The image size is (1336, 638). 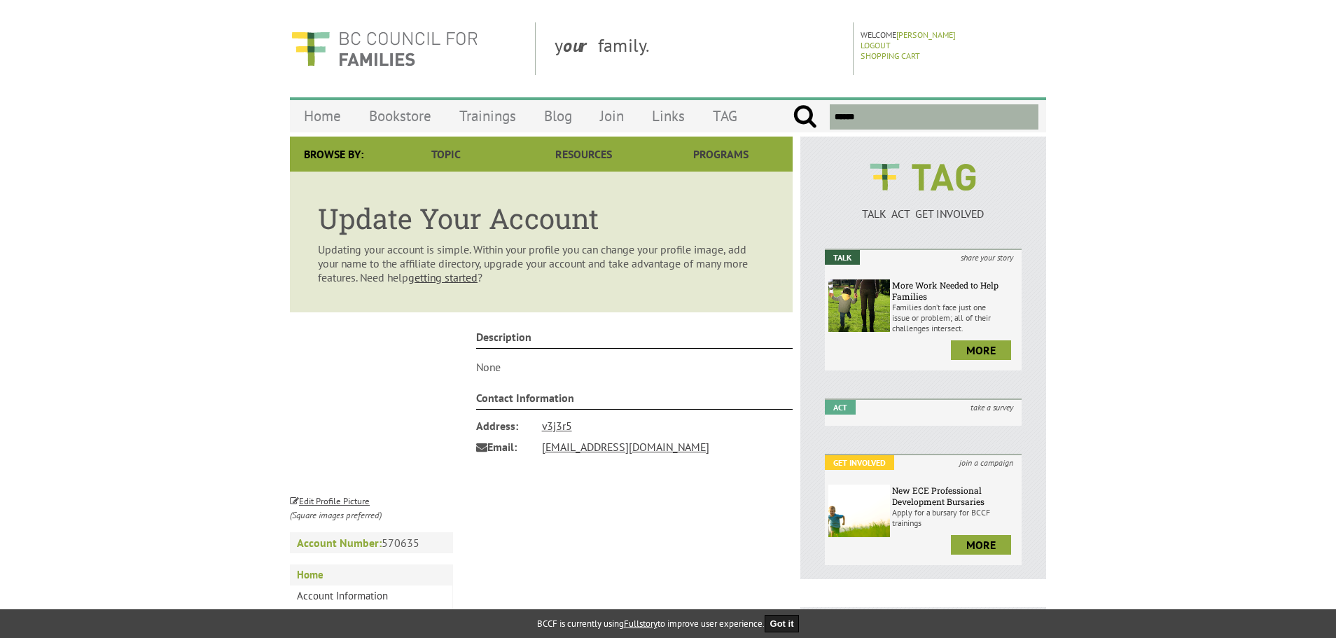 I want to click on a: Logout, so click(x=875, y=45).